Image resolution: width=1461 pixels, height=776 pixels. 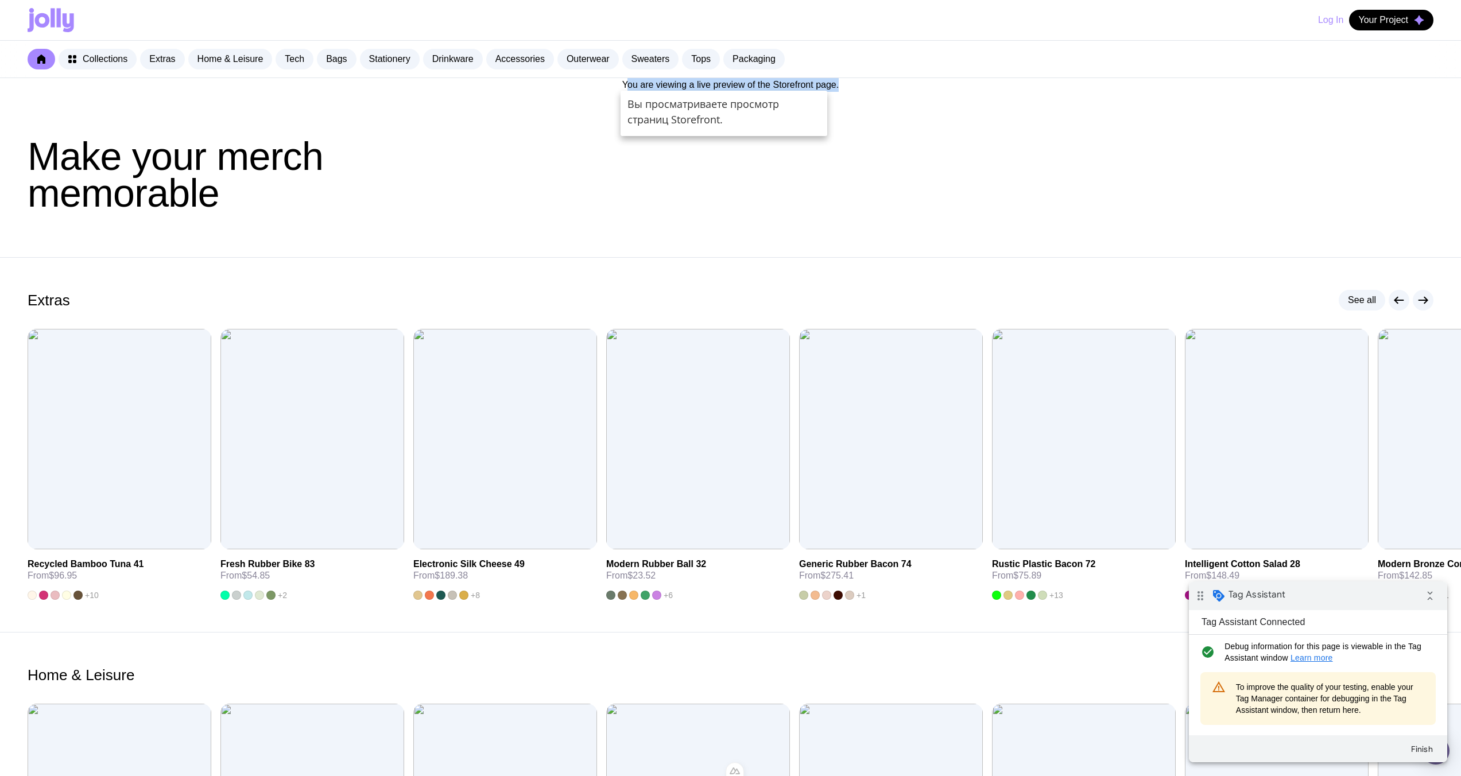 What do you see at coordinates (1383, 20) in the screenshot?
I see `span: Your Project` at bounding box center [1383, 20].